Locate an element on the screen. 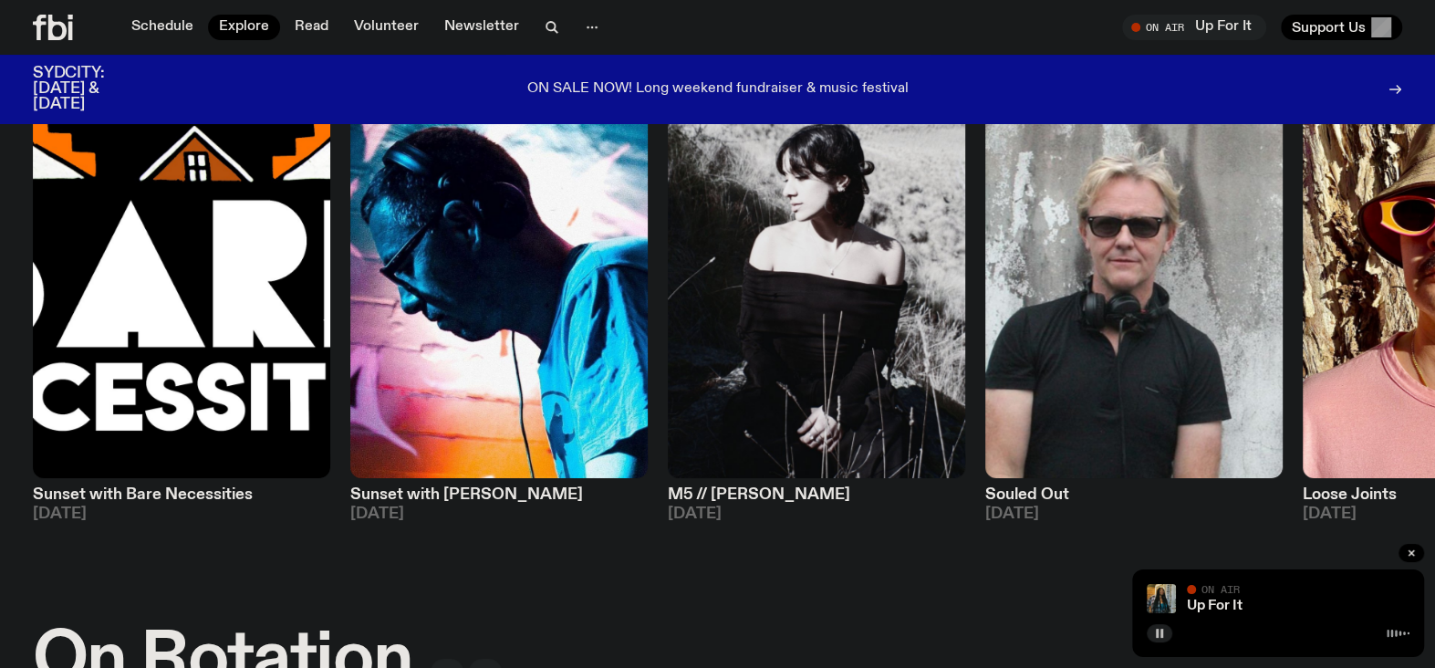 Image resolution: width=1435 pixels, height=668 pixels. a: Up For It is located at coordinates (1215, 606).